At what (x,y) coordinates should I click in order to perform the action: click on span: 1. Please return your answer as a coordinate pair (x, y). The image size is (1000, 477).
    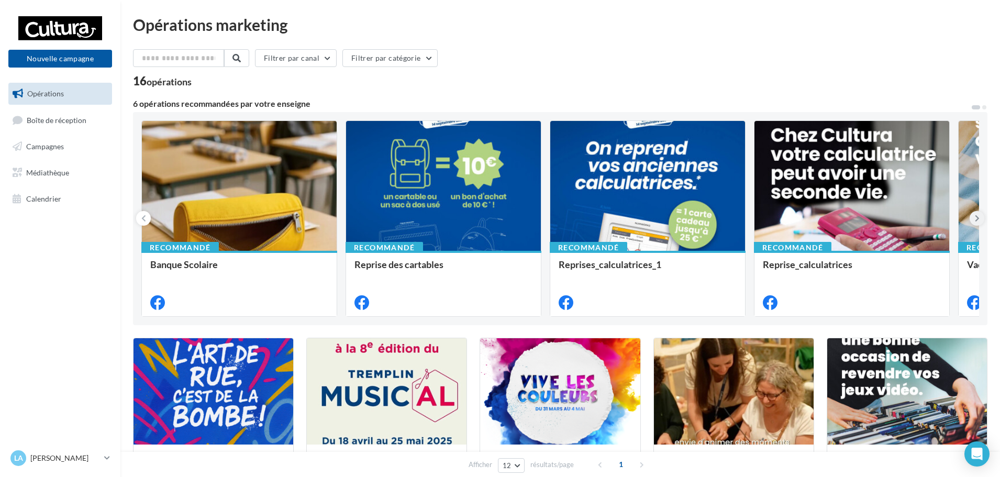
    Looking at the image, I should click on (621, 464).